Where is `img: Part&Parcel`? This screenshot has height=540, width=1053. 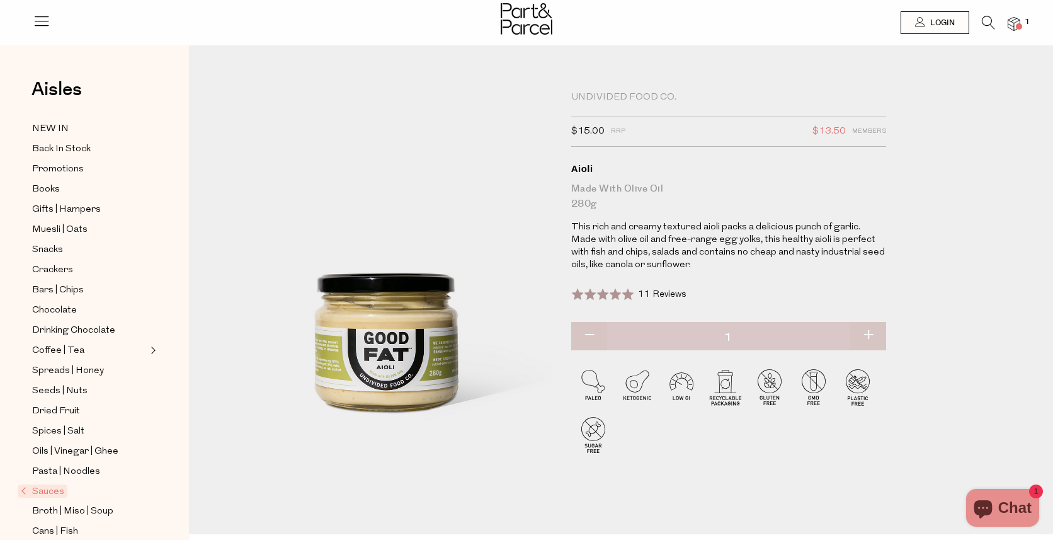
img: Part&Parcel is located at coordinates (526, 19).